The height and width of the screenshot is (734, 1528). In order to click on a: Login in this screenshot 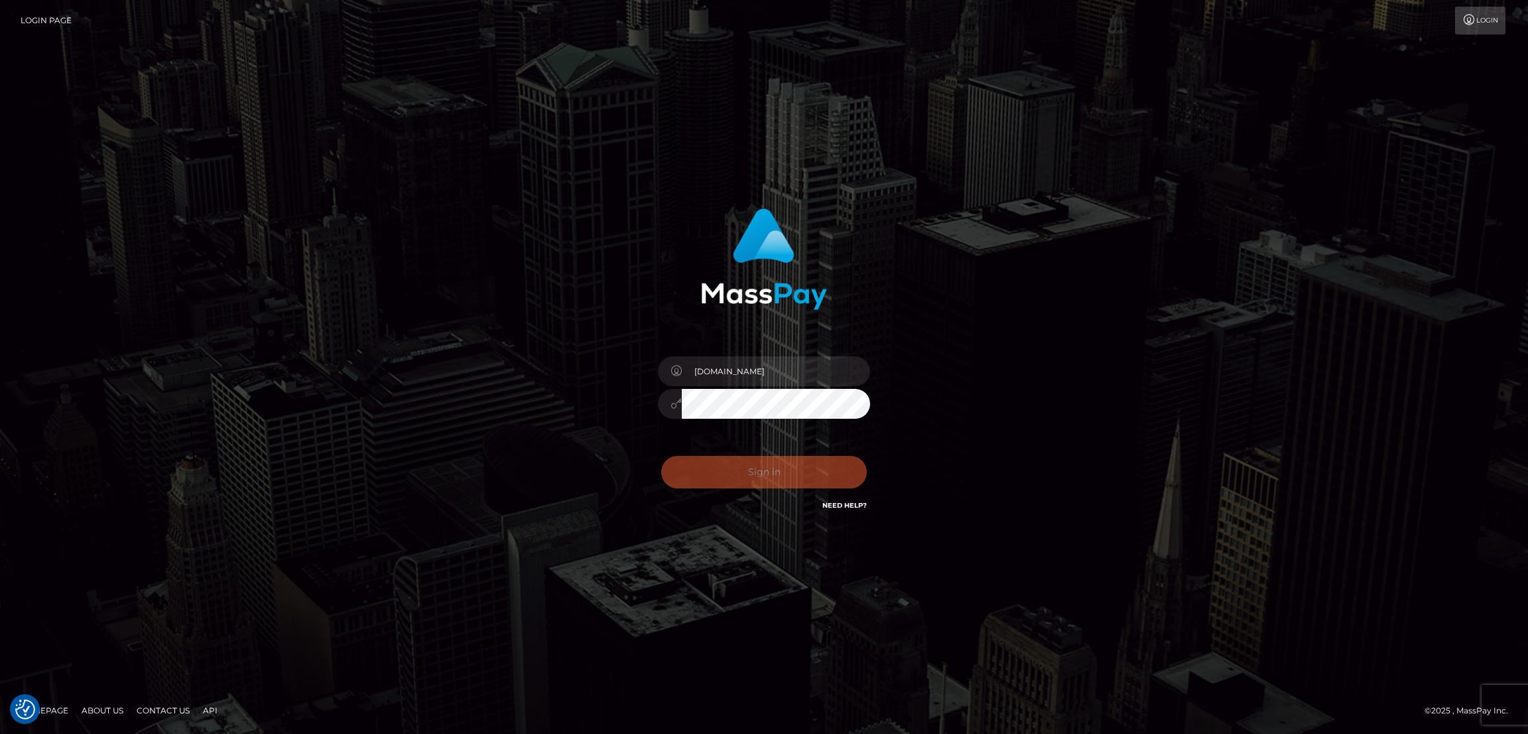, I will do `click(1481, 21)`.